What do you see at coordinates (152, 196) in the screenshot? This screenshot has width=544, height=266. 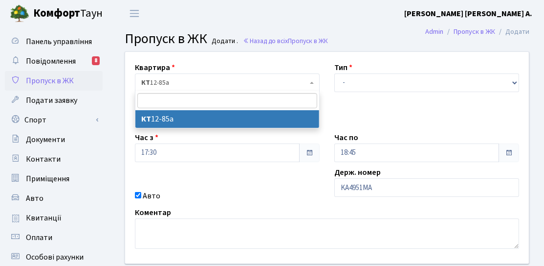 I see `label: Авто` at bounding box center [152, 196].